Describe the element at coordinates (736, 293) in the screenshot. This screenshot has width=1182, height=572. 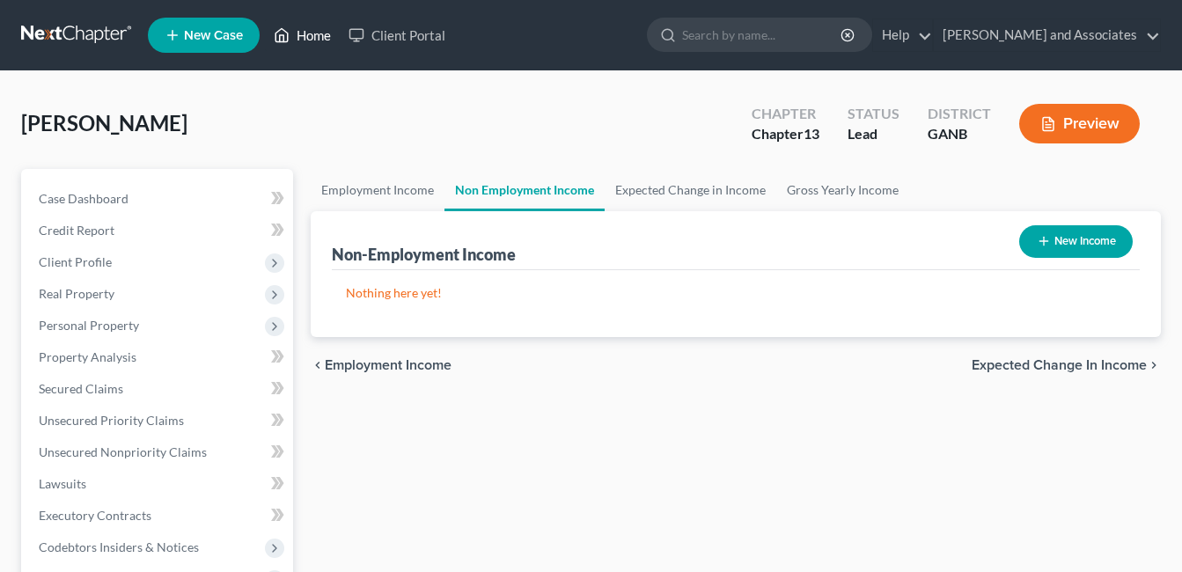
I see `p: Nothing here yet!` at that location.